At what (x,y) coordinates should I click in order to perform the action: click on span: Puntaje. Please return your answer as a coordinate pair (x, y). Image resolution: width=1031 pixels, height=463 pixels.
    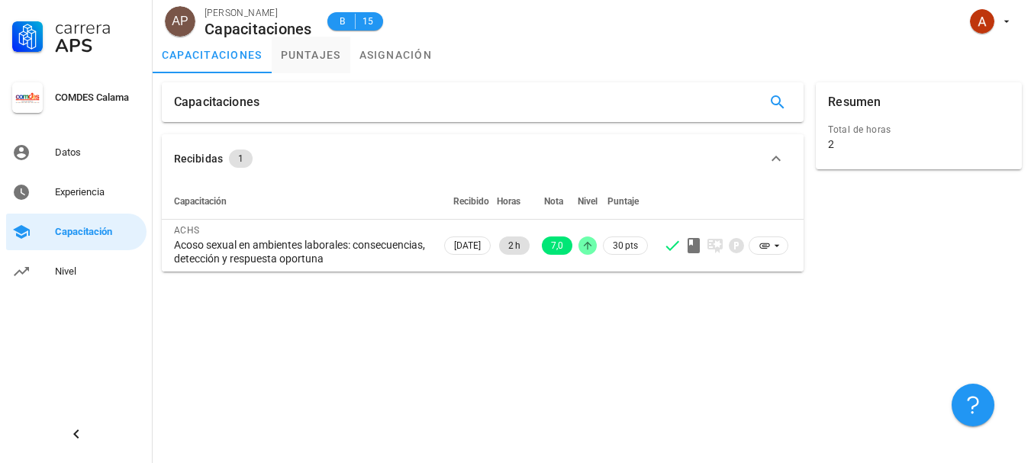
    Looking at the image, I should click on (622, 201).